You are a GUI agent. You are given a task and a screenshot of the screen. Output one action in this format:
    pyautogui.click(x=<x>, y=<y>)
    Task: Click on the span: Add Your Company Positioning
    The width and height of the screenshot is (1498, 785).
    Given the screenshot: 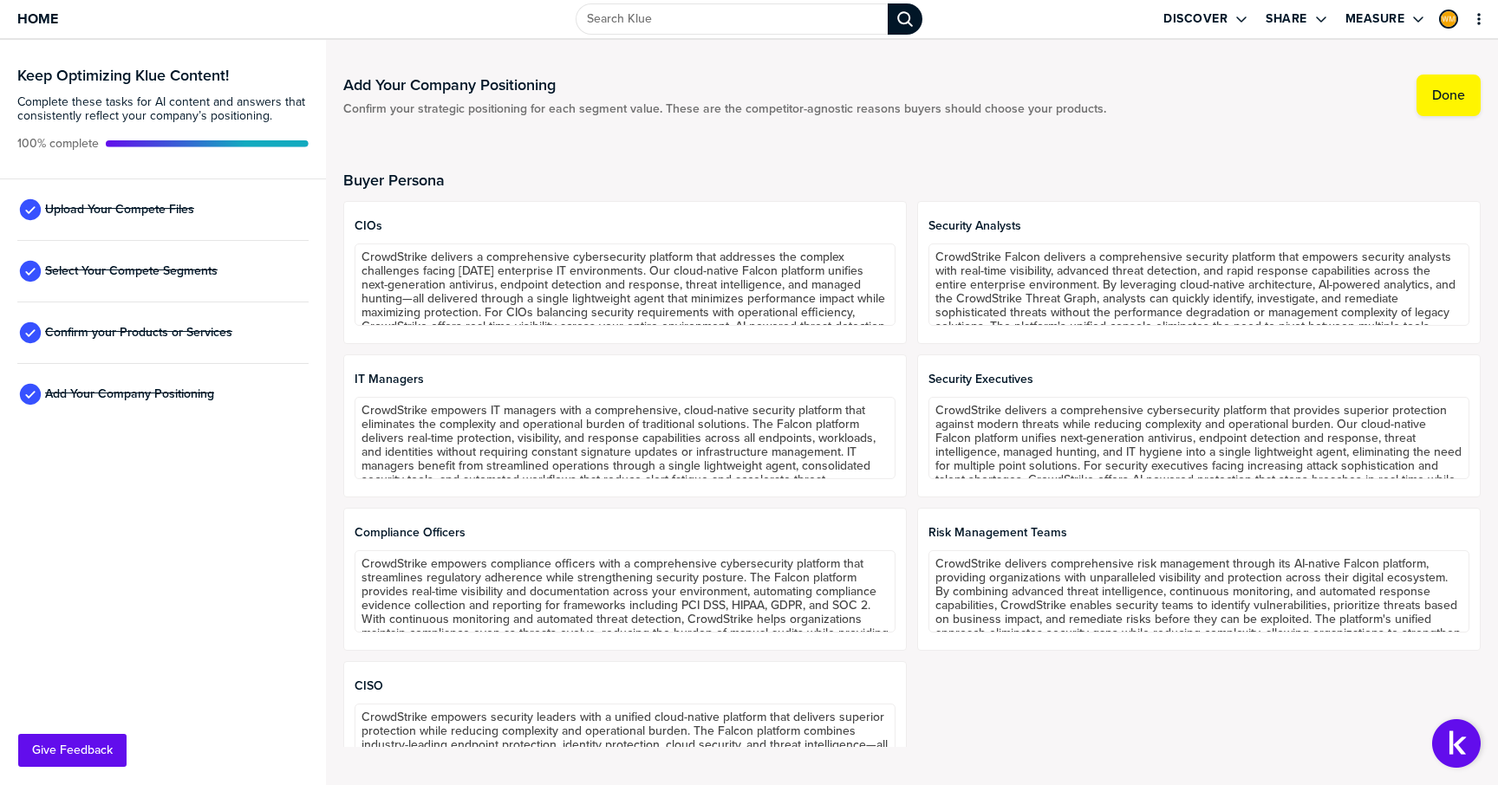 What is the action you would take?
    pyautogui.click(x=129, y=394)
    